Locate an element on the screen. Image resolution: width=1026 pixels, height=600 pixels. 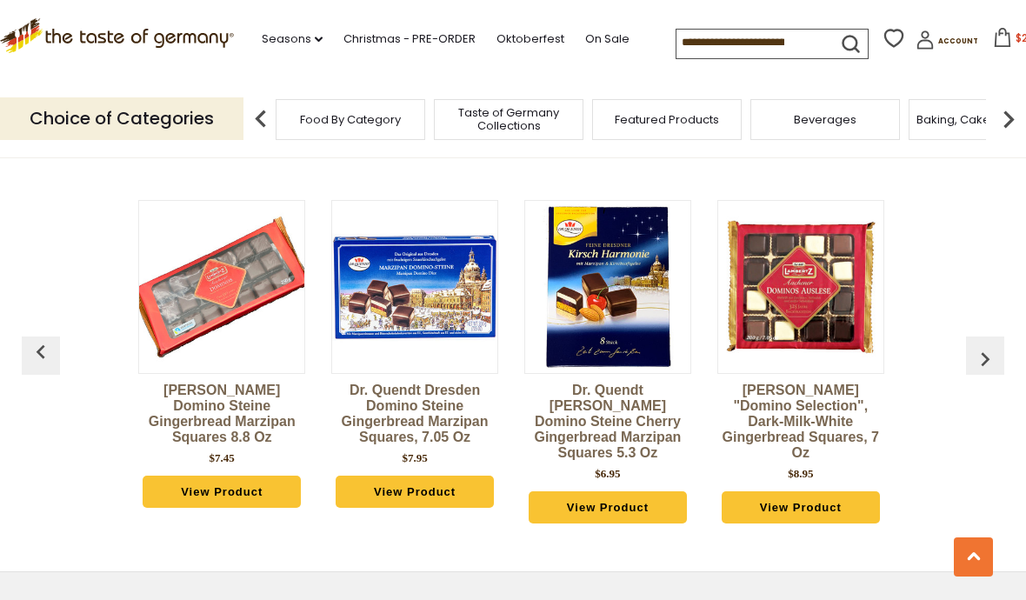
a: Seasons is located at coordinates (292, 39).